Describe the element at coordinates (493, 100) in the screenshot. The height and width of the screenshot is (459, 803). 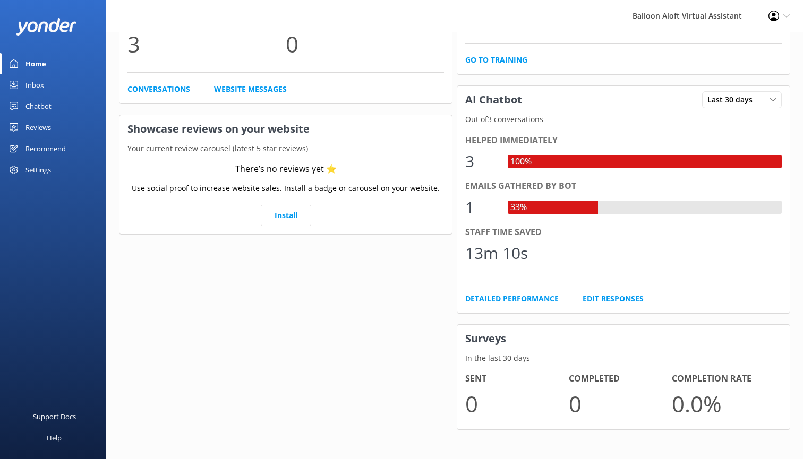
I see `h3: AI Chatbot` at that location.